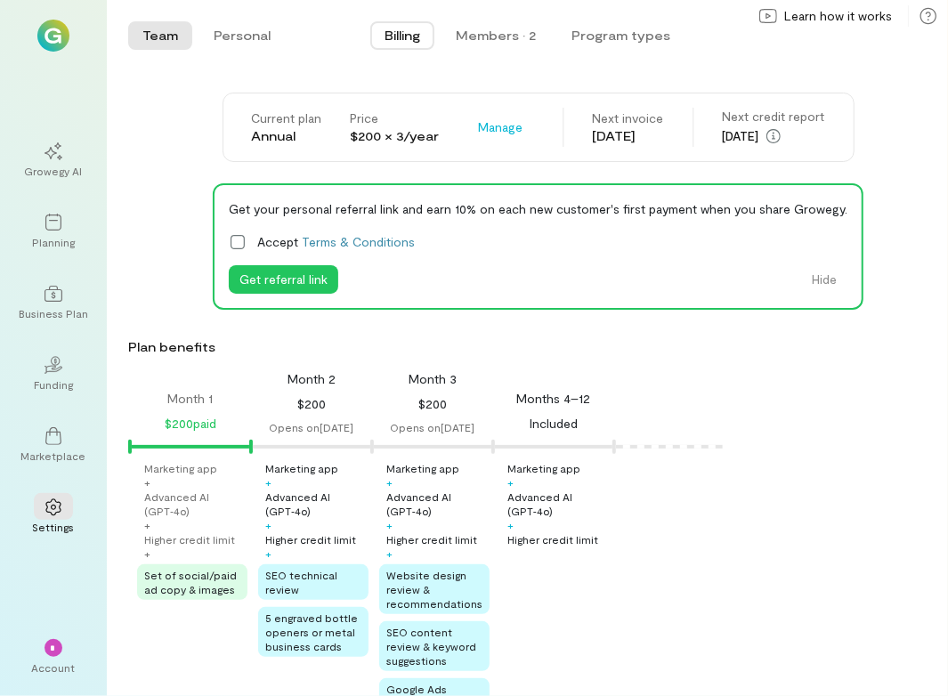  What do you see at coordinates (312, 379) in the screenshot?
I see `div: Month 2` at bounding box center [312, 379].